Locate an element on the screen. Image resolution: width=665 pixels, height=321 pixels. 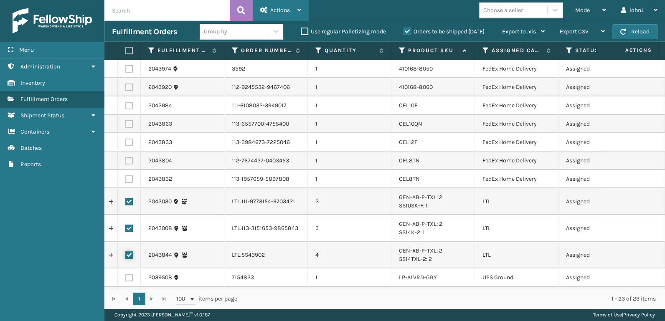
label: Use regular Palletizing mode is located at coordinates (343, 31).